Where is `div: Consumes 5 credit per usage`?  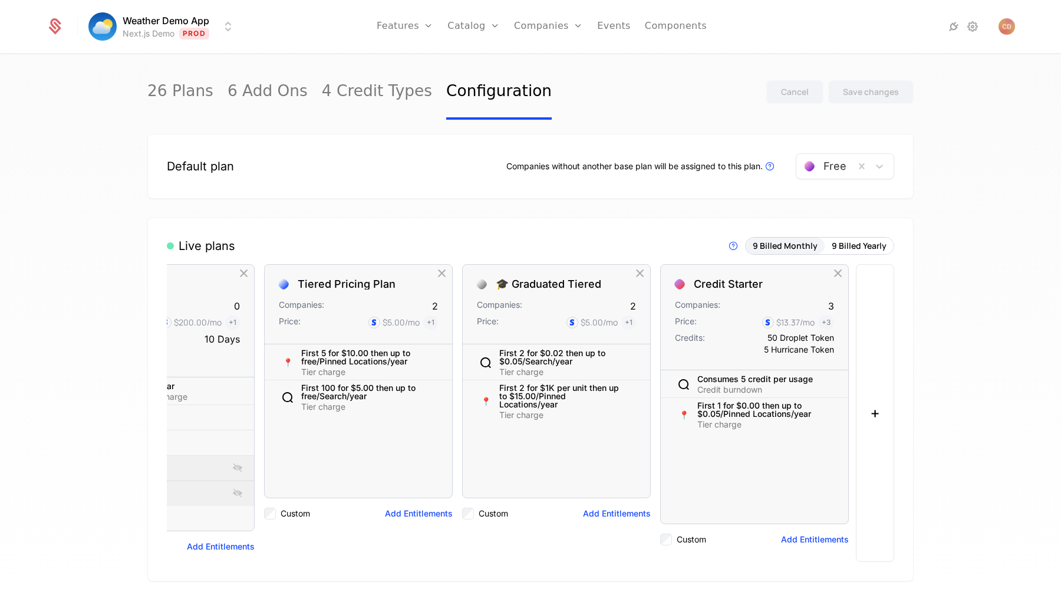 div: Consumes 5 credit per usage is located at coordinates (755, 379).